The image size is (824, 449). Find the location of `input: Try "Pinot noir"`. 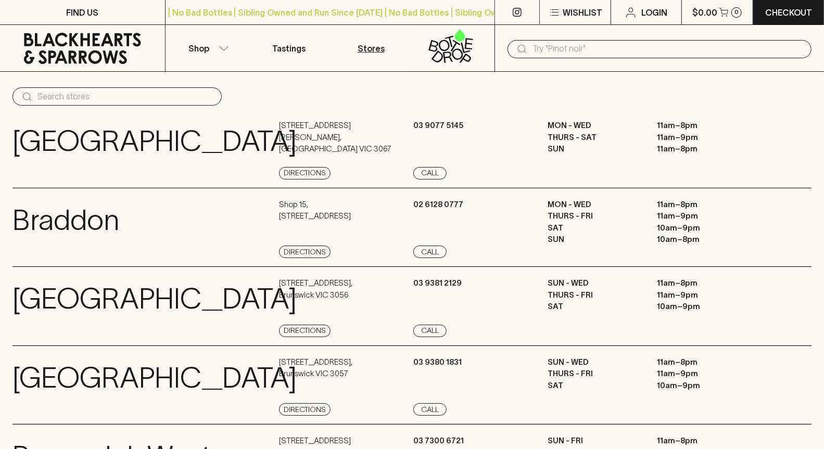

input: Try "Pinot noir" is located at coordinates (667, 49).